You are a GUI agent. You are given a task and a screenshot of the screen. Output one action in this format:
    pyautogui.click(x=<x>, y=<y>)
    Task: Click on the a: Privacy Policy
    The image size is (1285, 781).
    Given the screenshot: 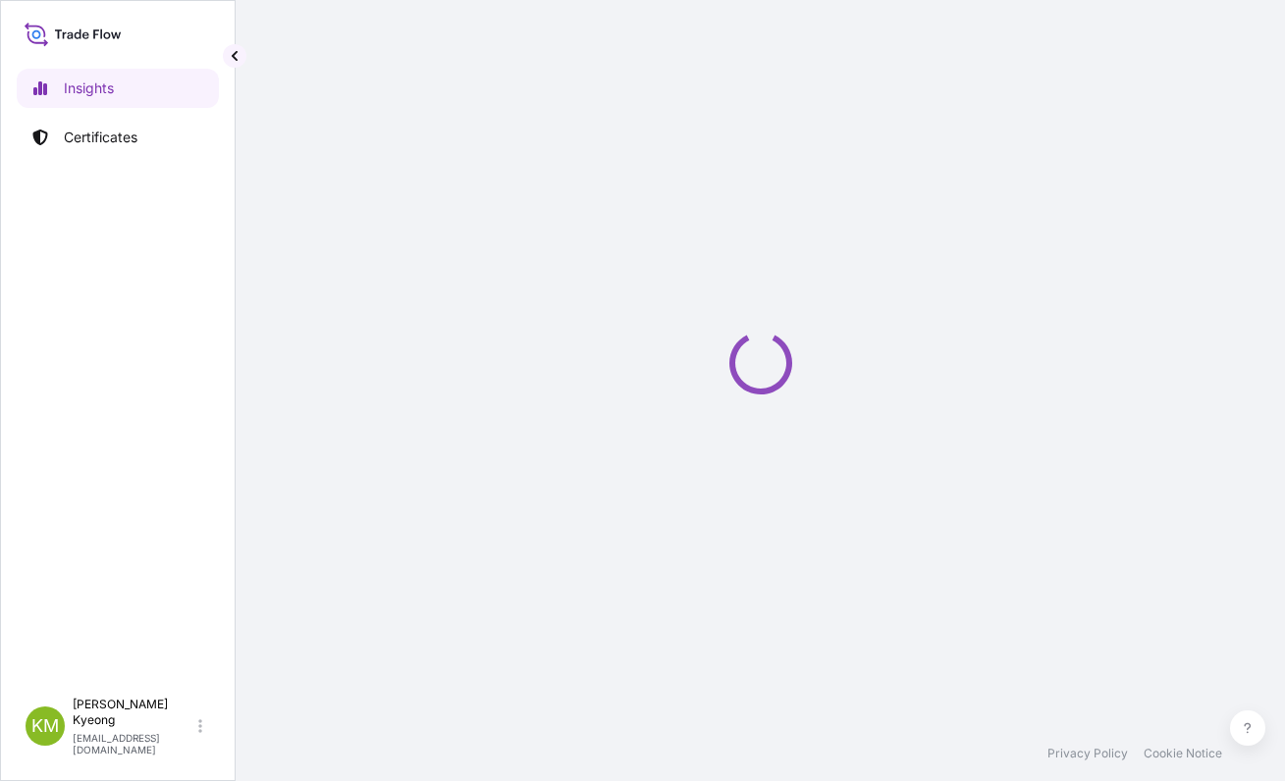 What is the action you would take?
    pyautogui.click(x=1087, y=754)
    